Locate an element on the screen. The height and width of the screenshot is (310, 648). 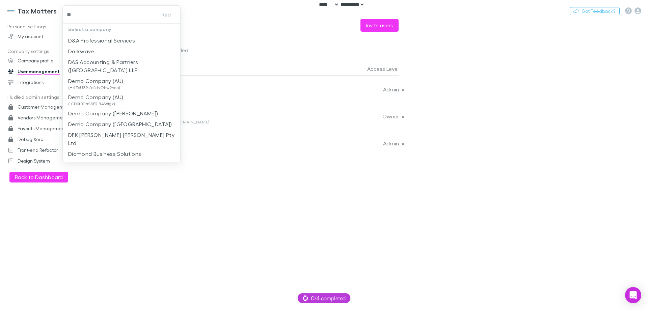
p: Diamond Business Solutions is located at coordinates (105, 154).